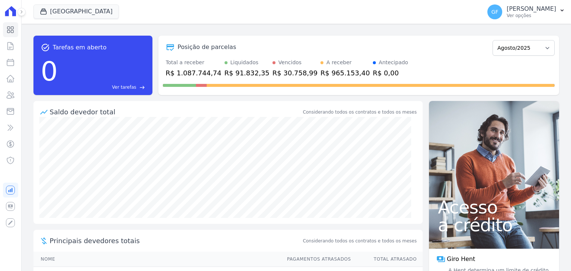 The image size is (571, 271). I want to click on div: R$ 965.153,40, so click(345, 73).